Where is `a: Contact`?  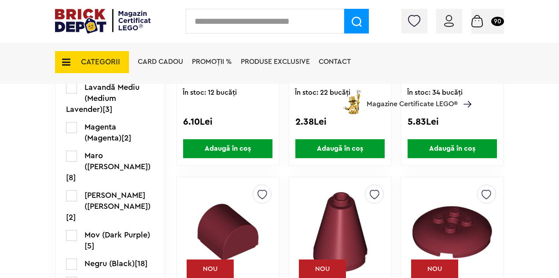
a: Contact is located at coordinates (335, 62).